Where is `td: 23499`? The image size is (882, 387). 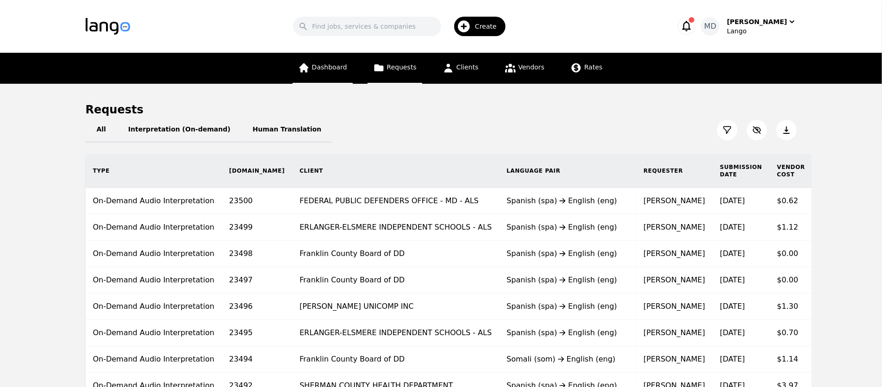
td: 23499 is located at coordinates (257, 227).